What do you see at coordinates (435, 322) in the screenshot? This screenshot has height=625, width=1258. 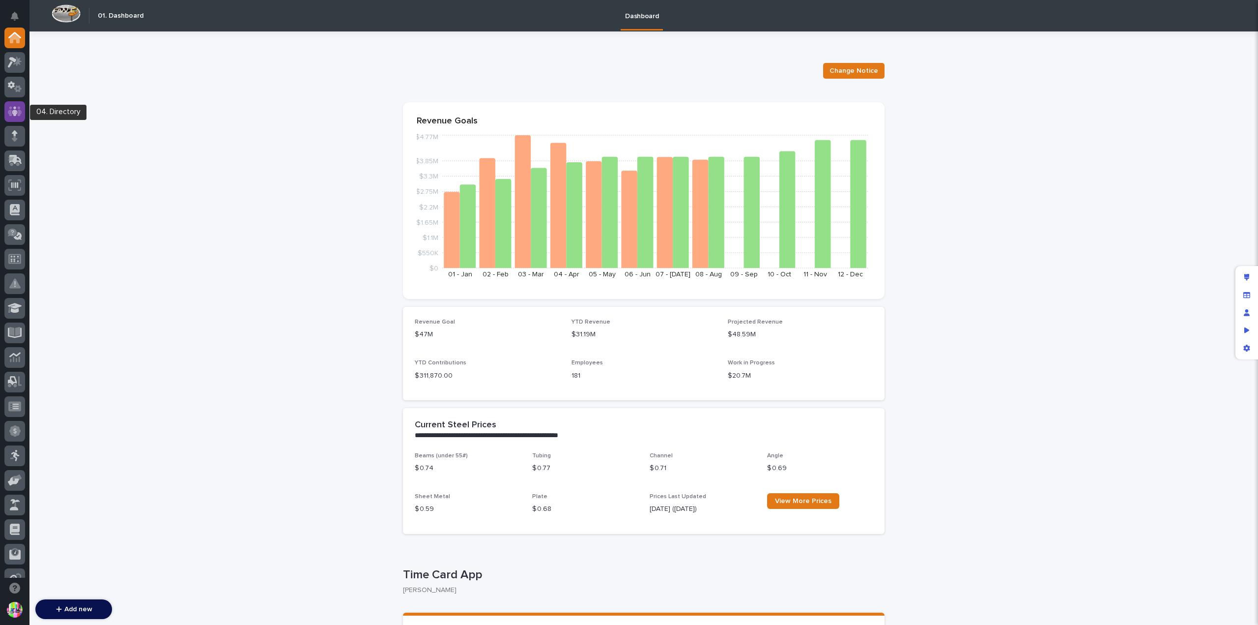 I see `span: Revenue Goal` at bounding box center [435, 322].